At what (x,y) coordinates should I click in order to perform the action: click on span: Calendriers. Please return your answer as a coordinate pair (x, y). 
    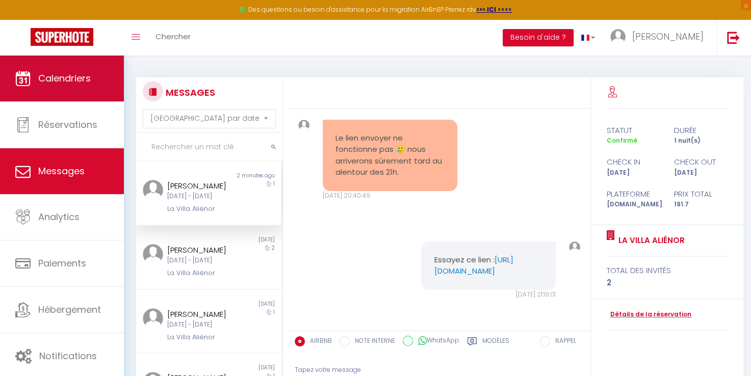
    Looking at the image, I should click on (64, 78).